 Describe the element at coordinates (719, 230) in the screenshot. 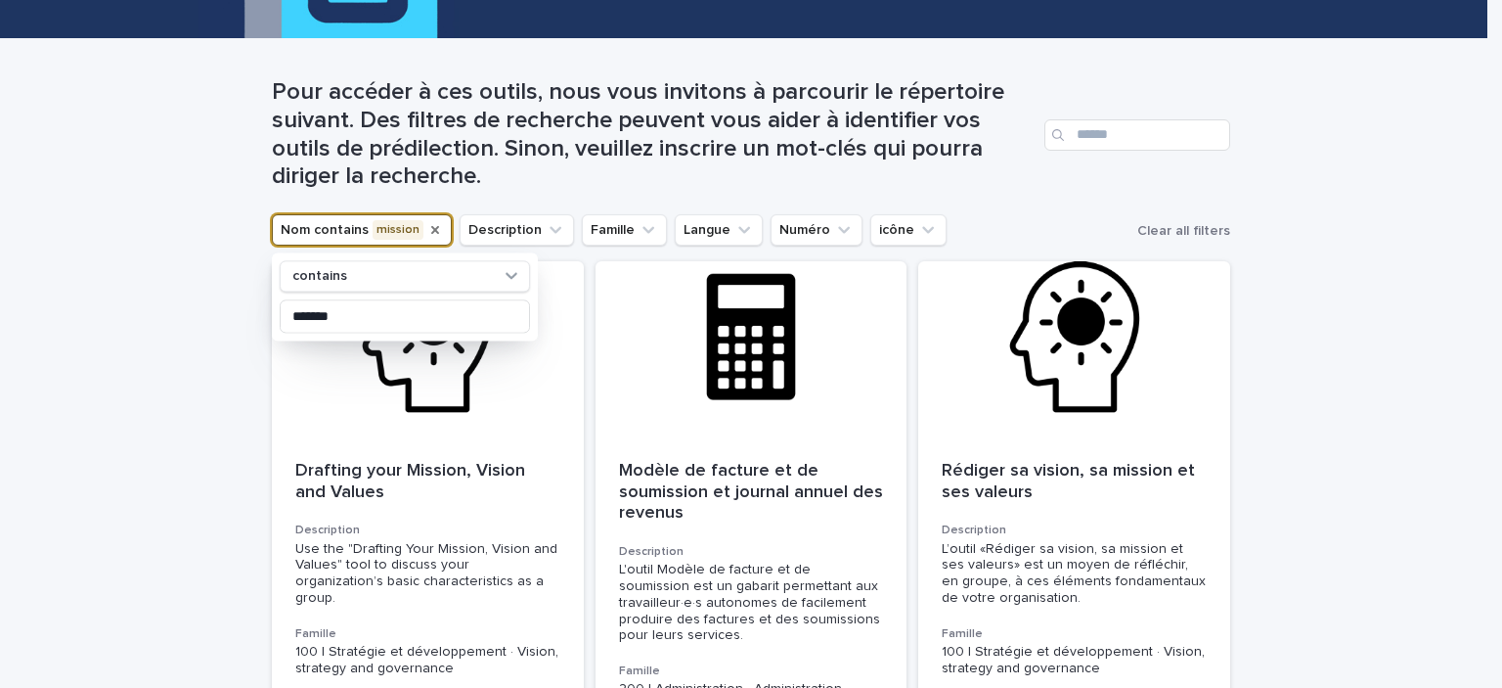

I see `button: Langue` at that location.